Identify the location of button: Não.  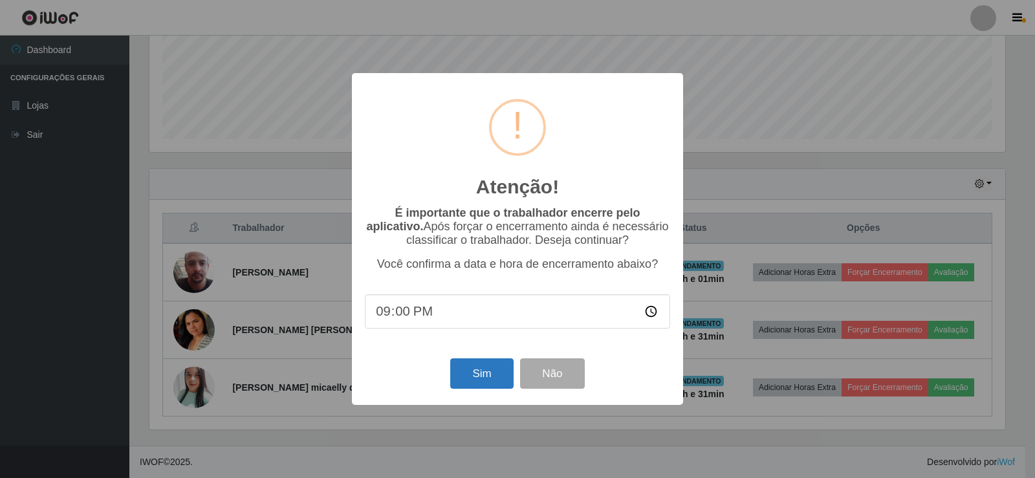
(552, 373).